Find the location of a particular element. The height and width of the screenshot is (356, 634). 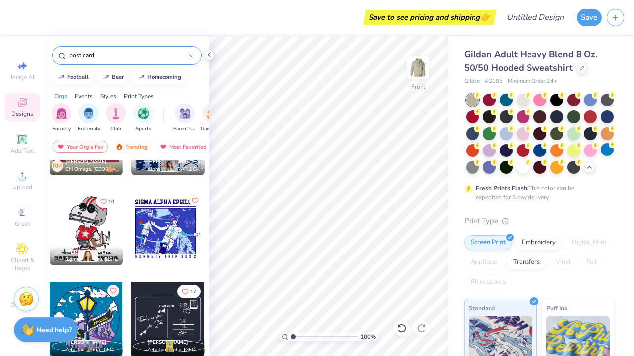

button: football is located at coordinates (72, 77).